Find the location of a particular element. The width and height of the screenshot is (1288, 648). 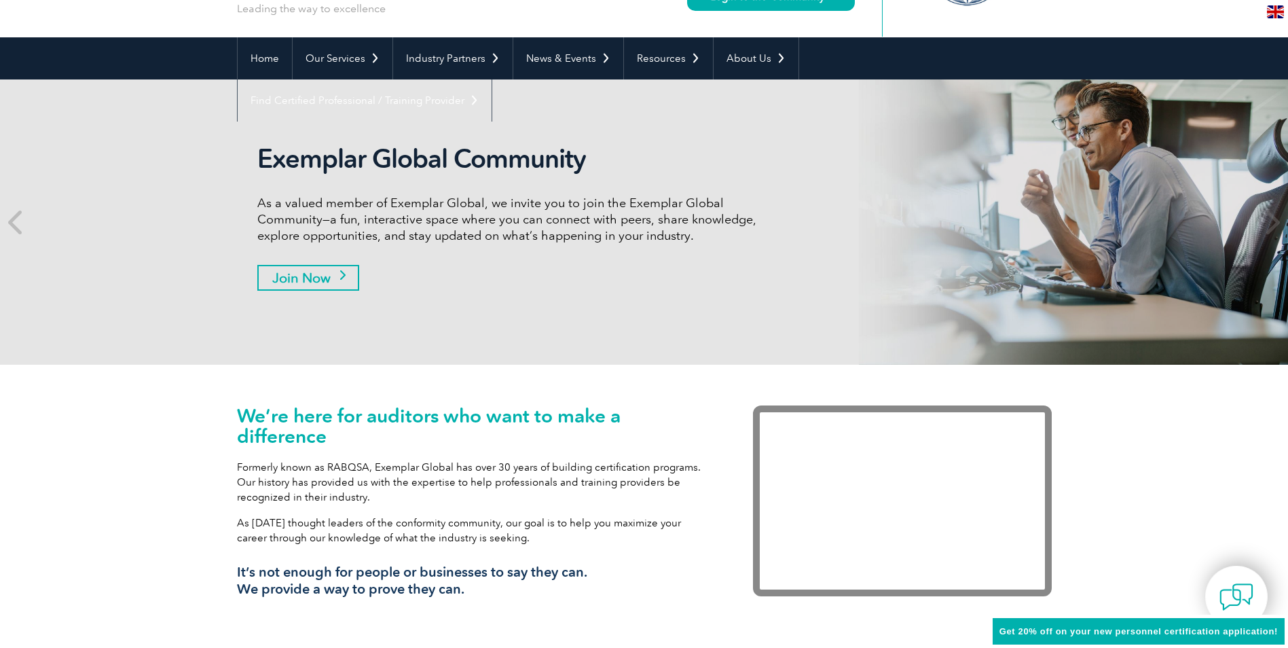

a: Home is located at coordinates (265, 58).